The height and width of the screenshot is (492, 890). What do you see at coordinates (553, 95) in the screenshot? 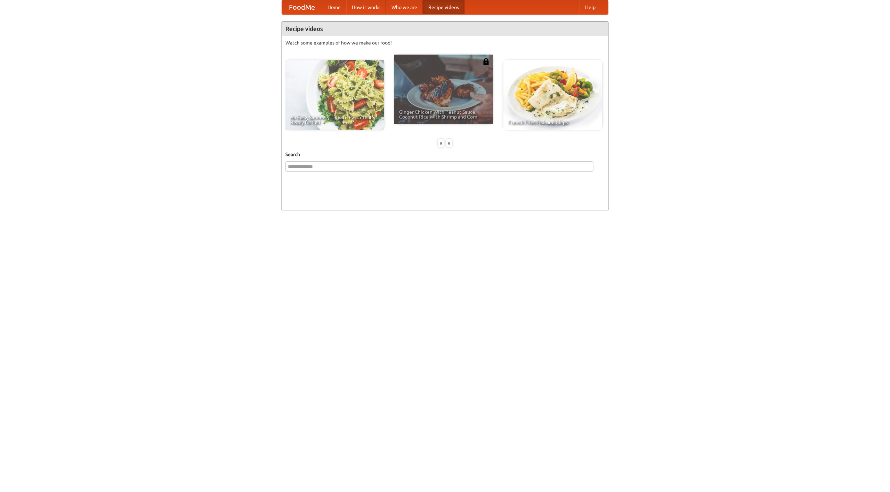
I see `a: French Fries Fish and Chips` at bounding box center [553, 95].